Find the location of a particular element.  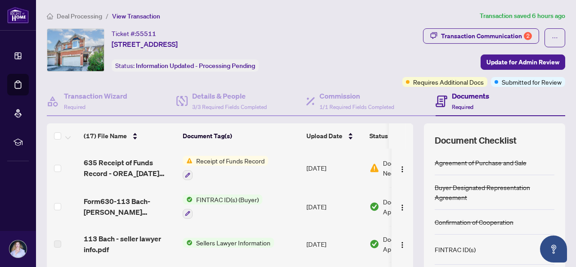

th: Document Tag(s) is located at coordinates (241, 136).